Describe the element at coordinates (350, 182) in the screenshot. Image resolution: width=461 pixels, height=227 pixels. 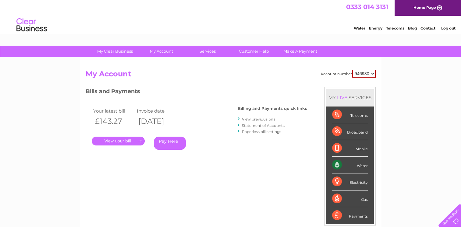
I see `div: Electricity` at that location.